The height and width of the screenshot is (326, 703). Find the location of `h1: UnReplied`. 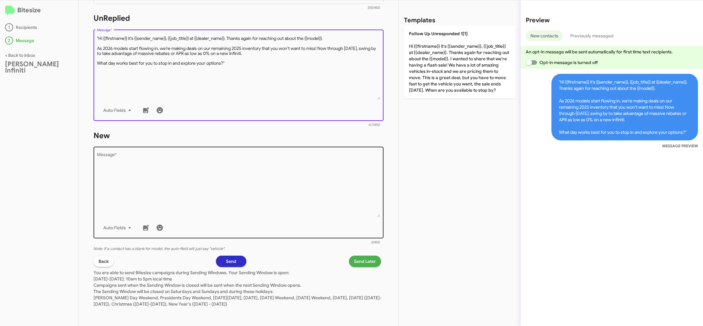

h1: UnReplied is located at coordinates (238, 18).